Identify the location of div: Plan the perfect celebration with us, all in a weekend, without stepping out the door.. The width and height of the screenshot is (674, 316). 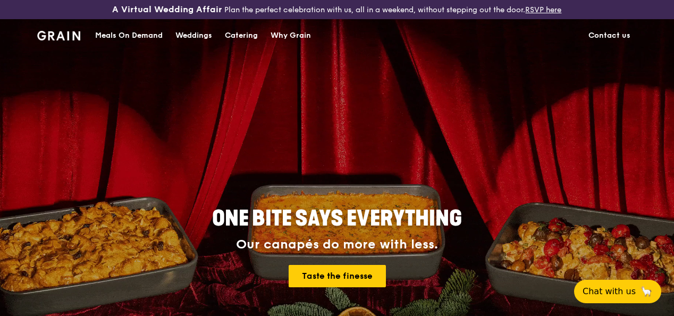
(336, 10).